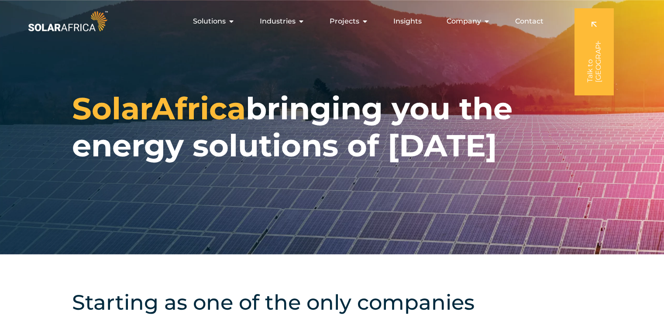  I want to click on a: Contact, so click(529, 21).